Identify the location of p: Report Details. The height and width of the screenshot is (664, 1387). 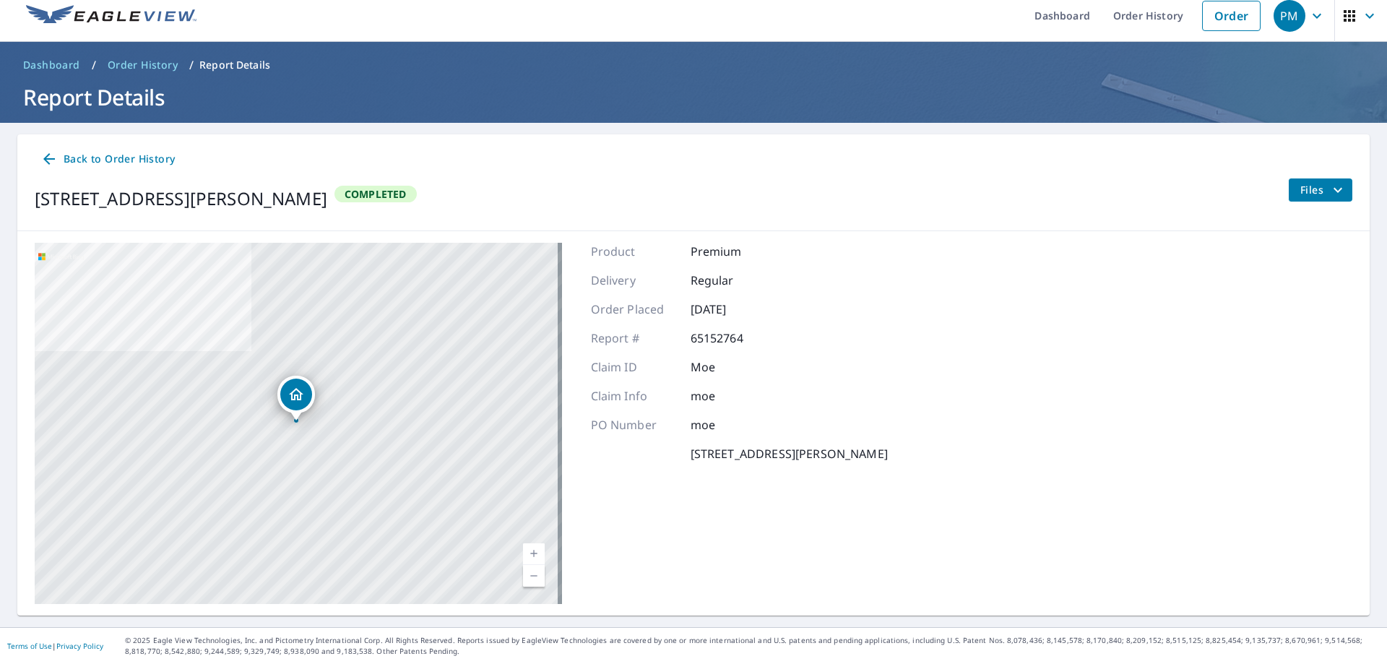
(235, 65).